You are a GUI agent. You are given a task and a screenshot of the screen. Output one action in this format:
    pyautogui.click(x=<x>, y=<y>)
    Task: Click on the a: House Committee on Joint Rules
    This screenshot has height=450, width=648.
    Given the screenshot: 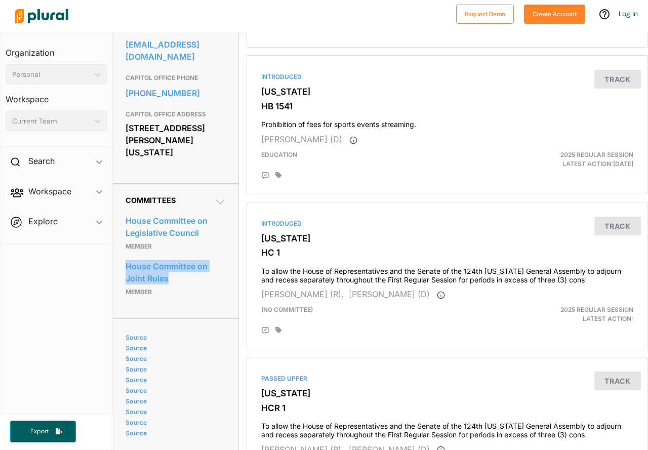 What is the action you would take?
    pyautogui.click(x=176, y=272)
    